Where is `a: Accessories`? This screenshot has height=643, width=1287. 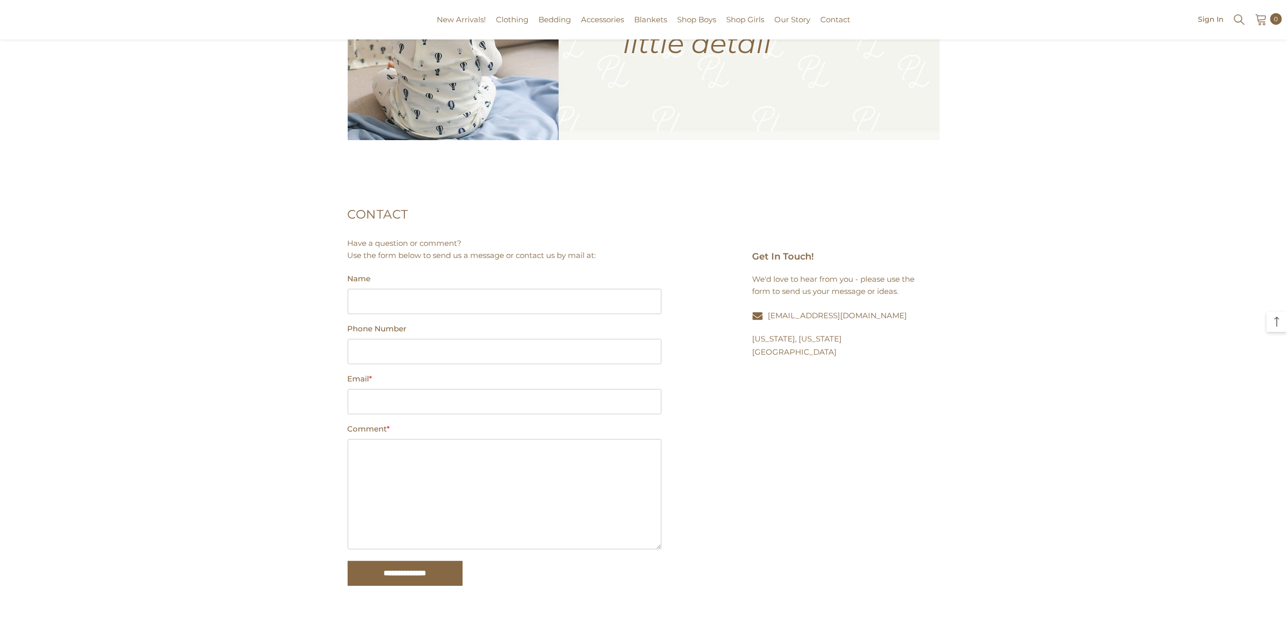
a: Accessories is located at coordinates (602, 26).